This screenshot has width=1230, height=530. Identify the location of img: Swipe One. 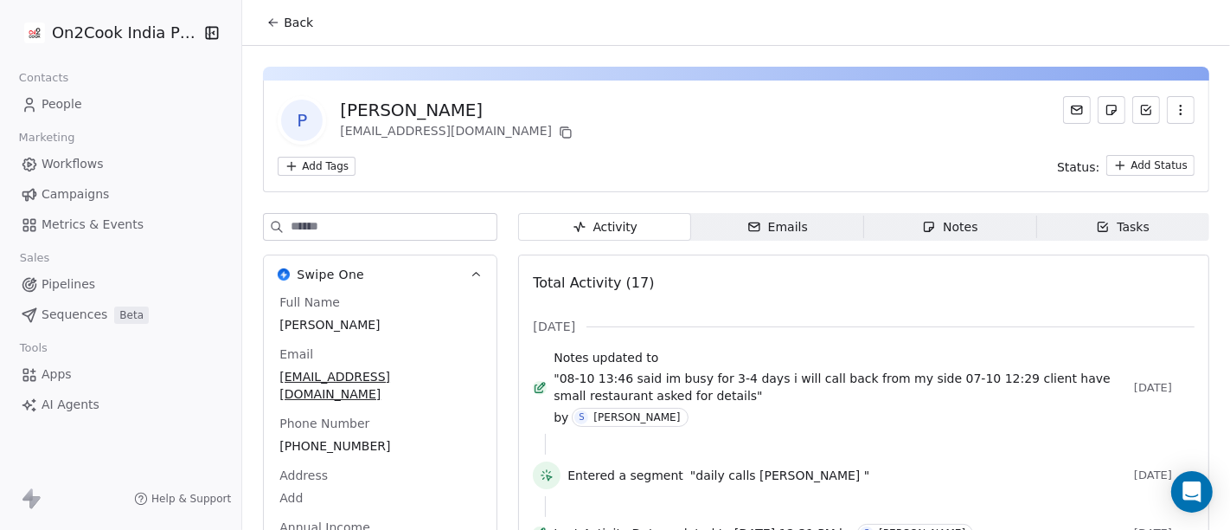
(284, 274).